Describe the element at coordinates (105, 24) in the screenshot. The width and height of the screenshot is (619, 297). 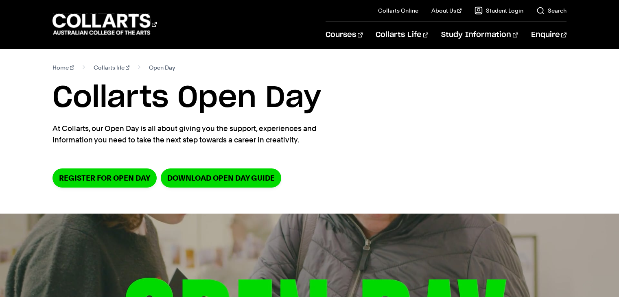
I see `div: Go to homepage` at that location.